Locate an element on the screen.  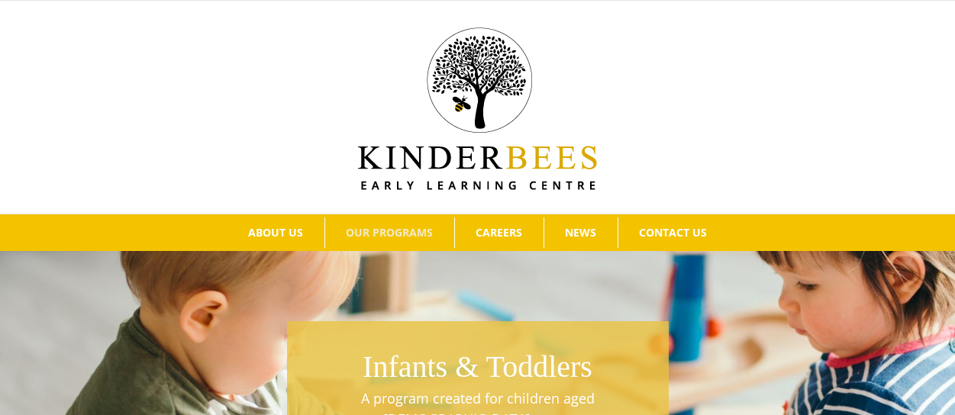
a: ABOUT US is located at coordinates (275, 233).